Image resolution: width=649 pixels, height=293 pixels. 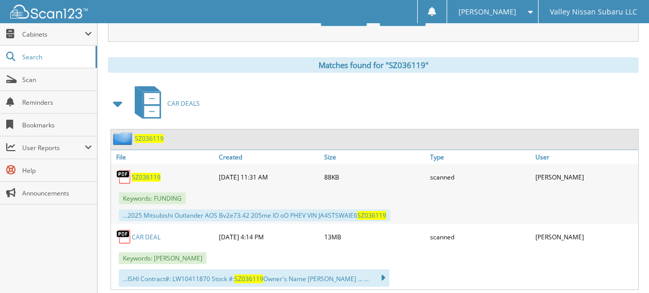 I want to click on span: Search, so click(x=56, y=57).